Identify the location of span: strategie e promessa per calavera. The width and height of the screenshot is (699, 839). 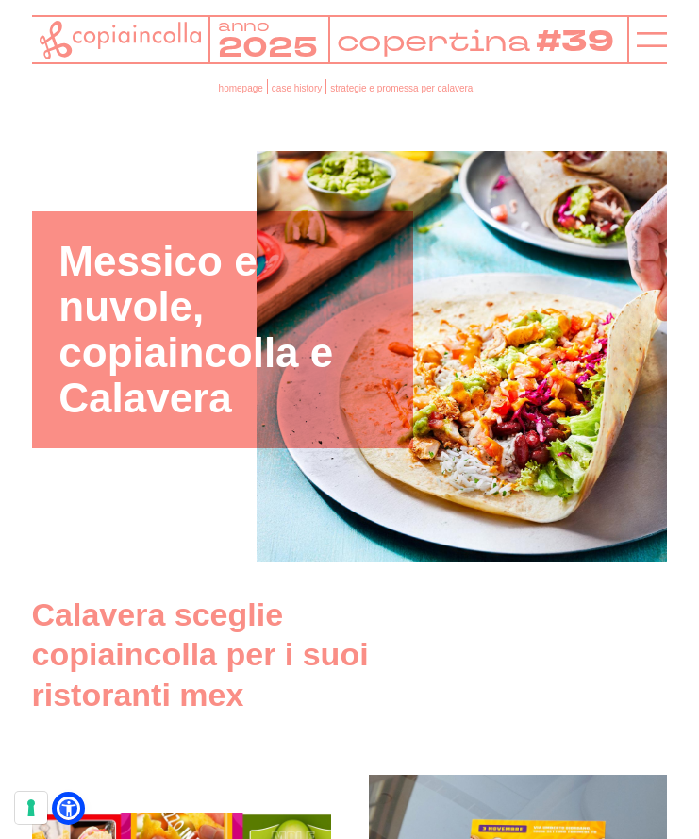
(401, 88).